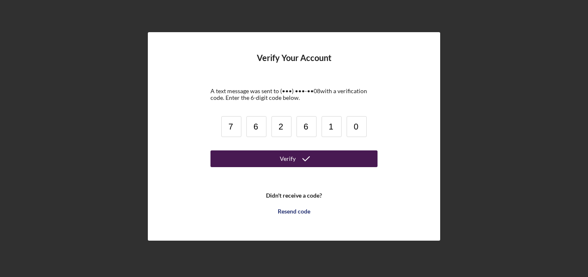 The image size is (588, 277). Describe the element at coordinates (294, 159) in the screenshot. I see `button: Verify` at that location.